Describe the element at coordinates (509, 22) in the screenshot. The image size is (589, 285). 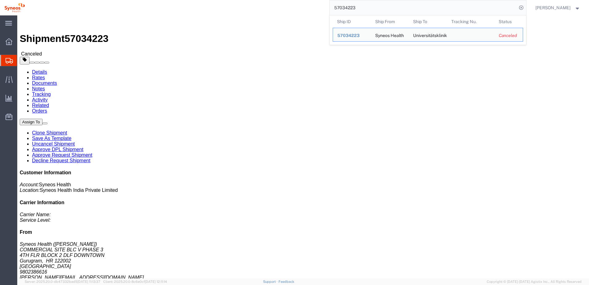
I see `th: Status` at that location.